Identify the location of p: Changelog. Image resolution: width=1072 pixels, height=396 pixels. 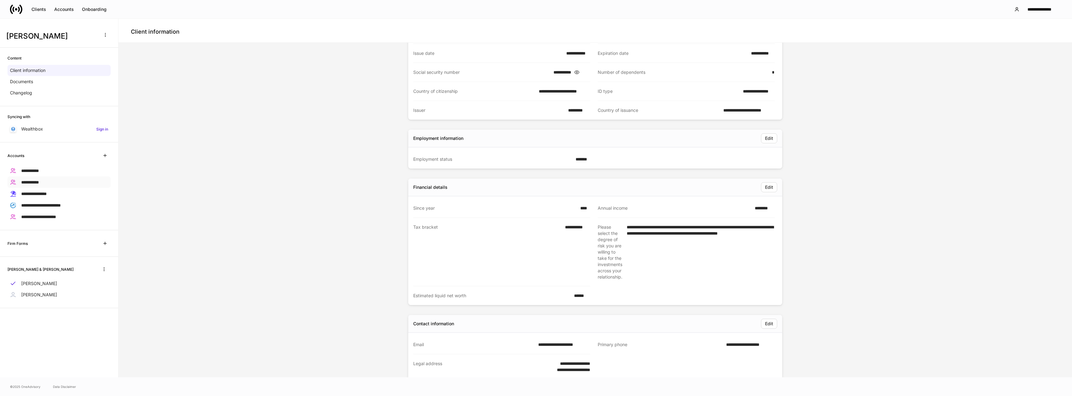
(21, 93).